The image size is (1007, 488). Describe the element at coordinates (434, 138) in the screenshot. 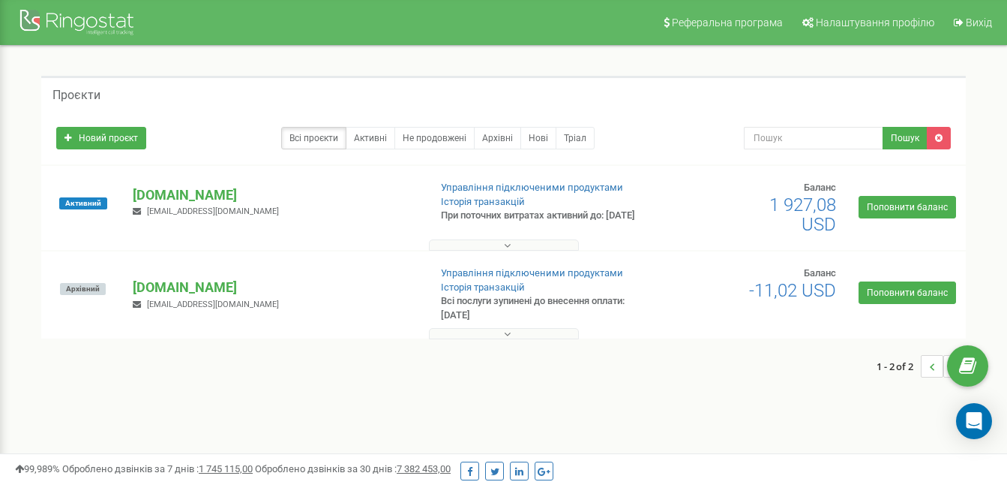

I see `a: Не продовжені` at that location.